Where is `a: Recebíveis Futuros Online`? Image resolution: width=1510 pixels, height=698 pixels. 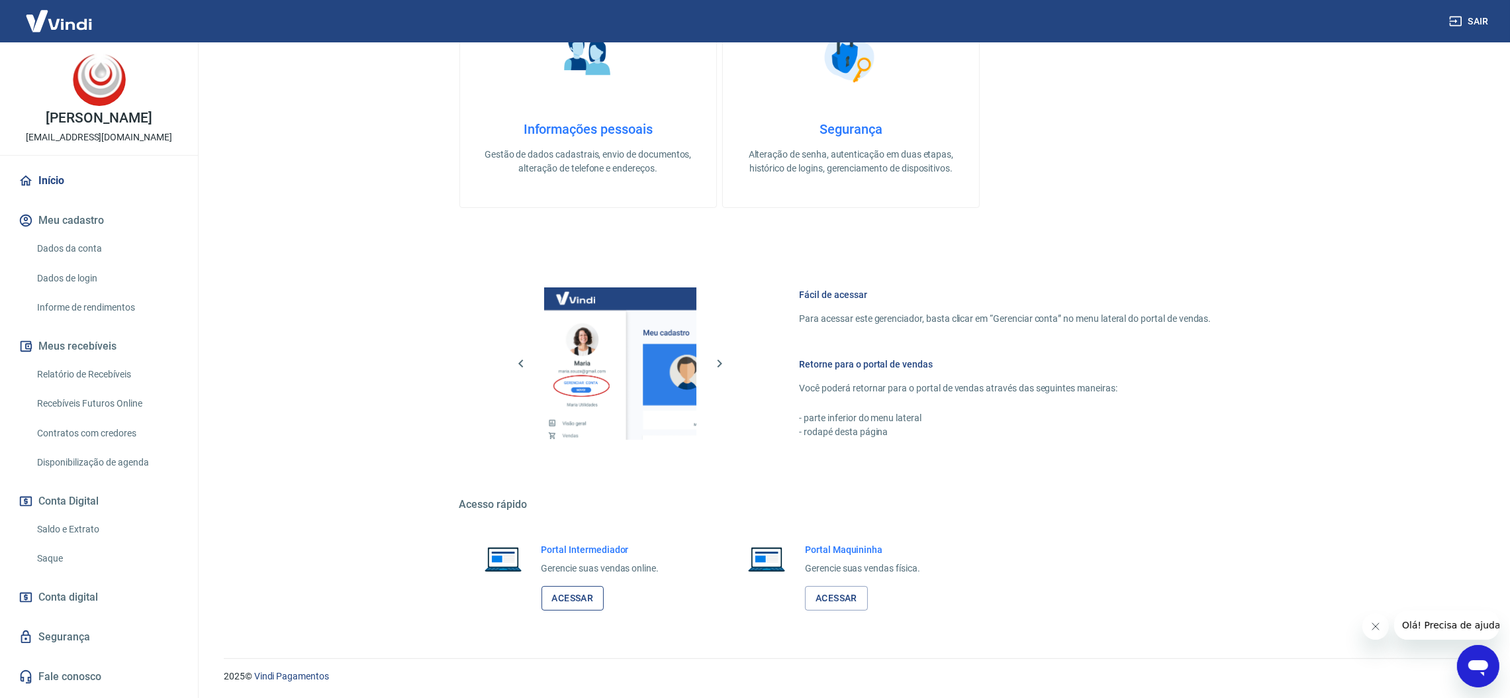 a: Recebíveis Futuros Online is located at coordinates (107, 403).